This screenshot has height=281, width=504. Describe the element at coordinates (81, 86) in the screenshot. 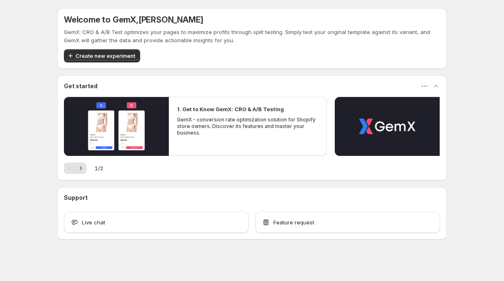

I see `h3: Get started` at that location.